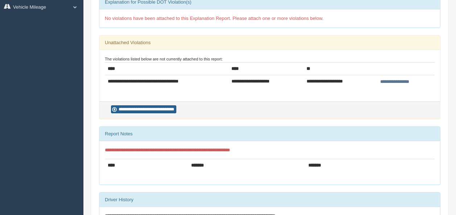 The image size is (456, 215). I want to click on div: Driver History, so click(269, 200).